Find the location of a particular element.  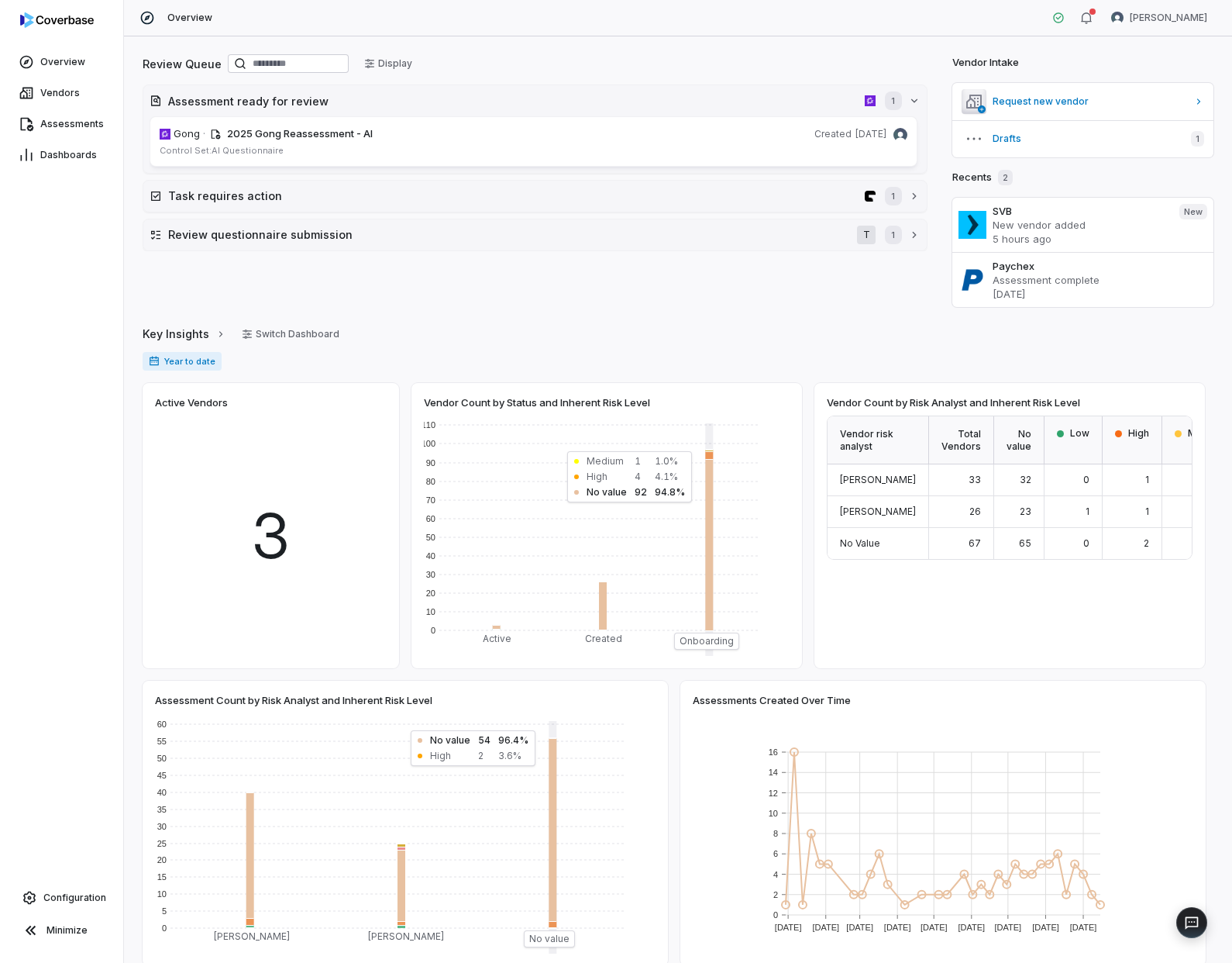

text: 16 is located at coordinates (773, 752).